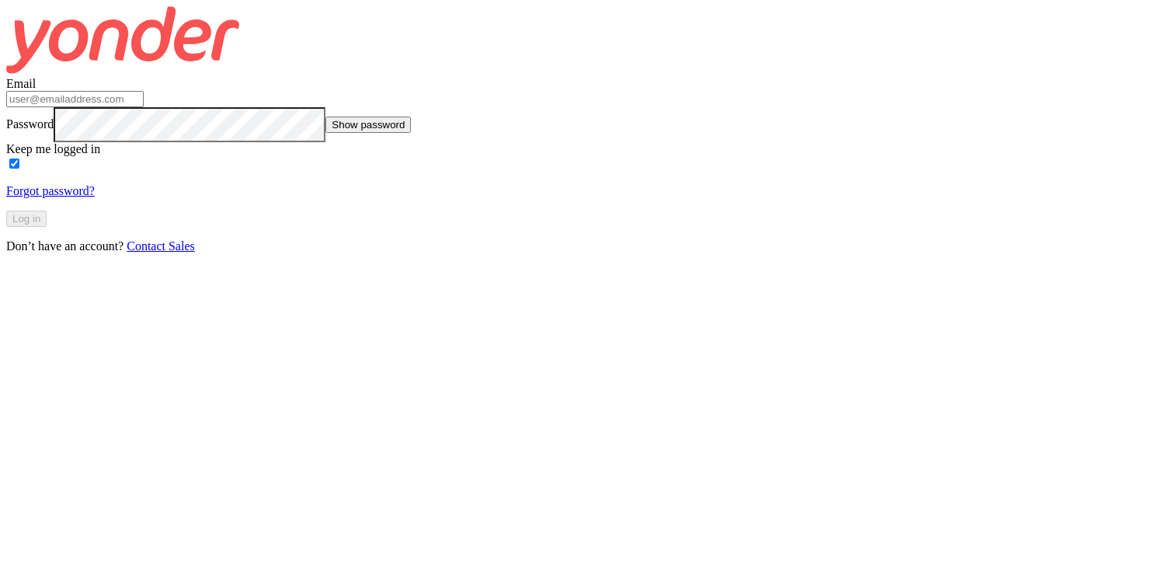  What do you see at coordinates (50, 190) in the screenshot?
I see `a: Forgot password?` at bounding box center [50, 190].